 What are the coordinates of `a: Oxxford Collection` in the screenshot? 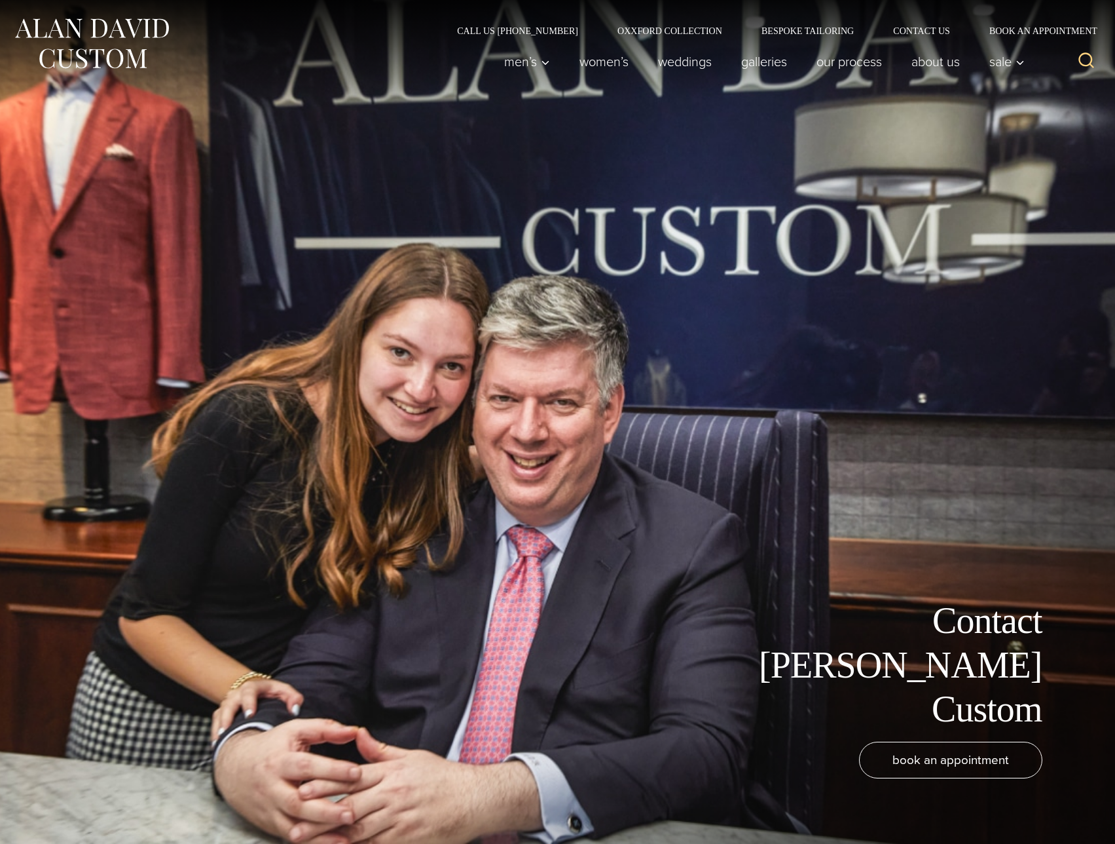 It's located at (670, 31).